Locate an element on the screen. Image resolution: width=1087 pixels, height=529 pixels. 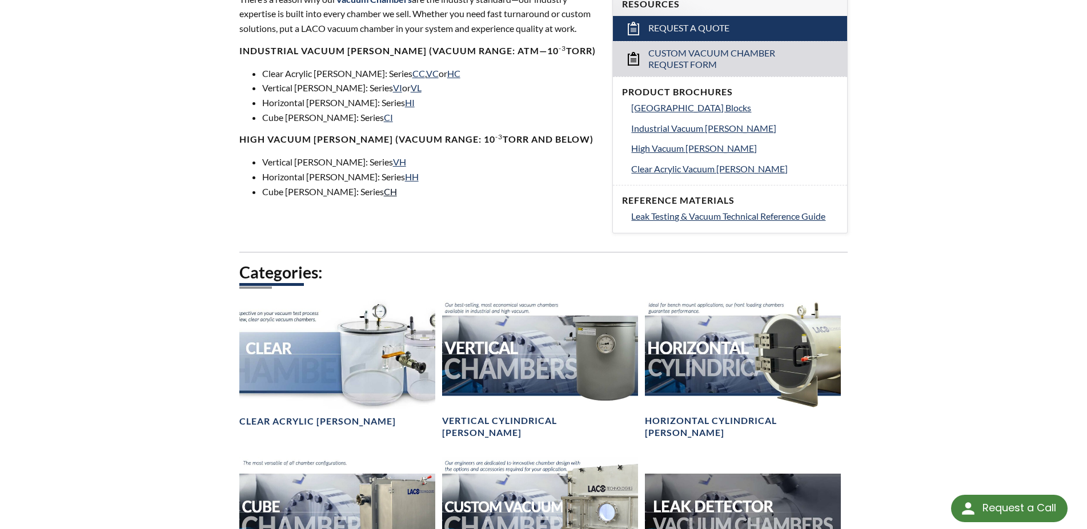
a: Request a Quote is located at coordinates (730, 29).